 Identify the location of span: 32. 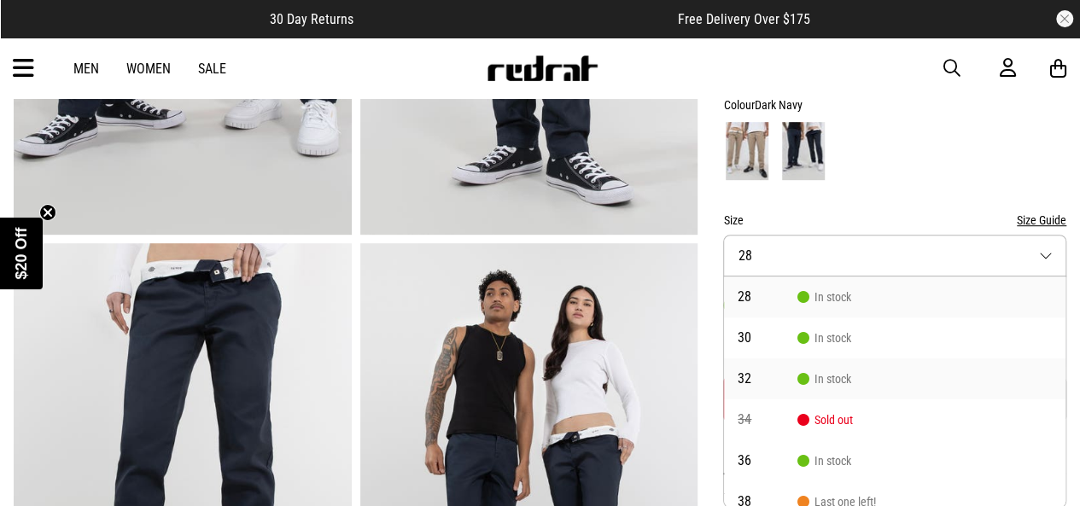
(767, 379).